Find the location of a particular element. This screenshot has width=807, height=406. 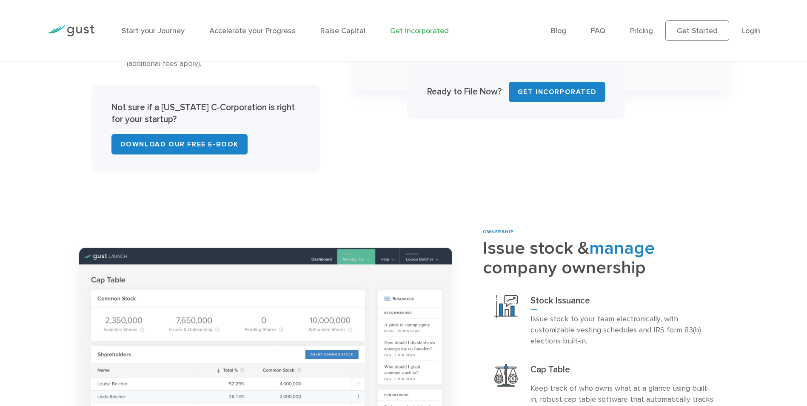

a: Start your Journey is located at coordinates (153, 31).